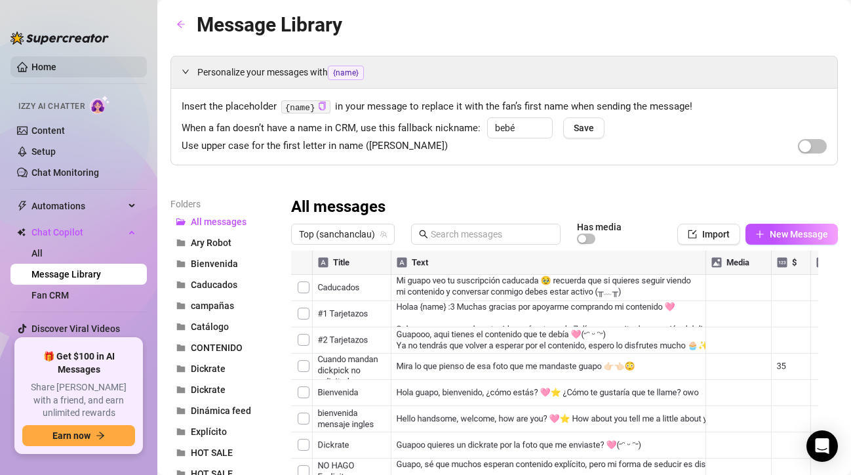  What do you see at coordinates (216, 347) in the screenshot?
I see `span: CONTENIDO` at bounding box center [216, 347].